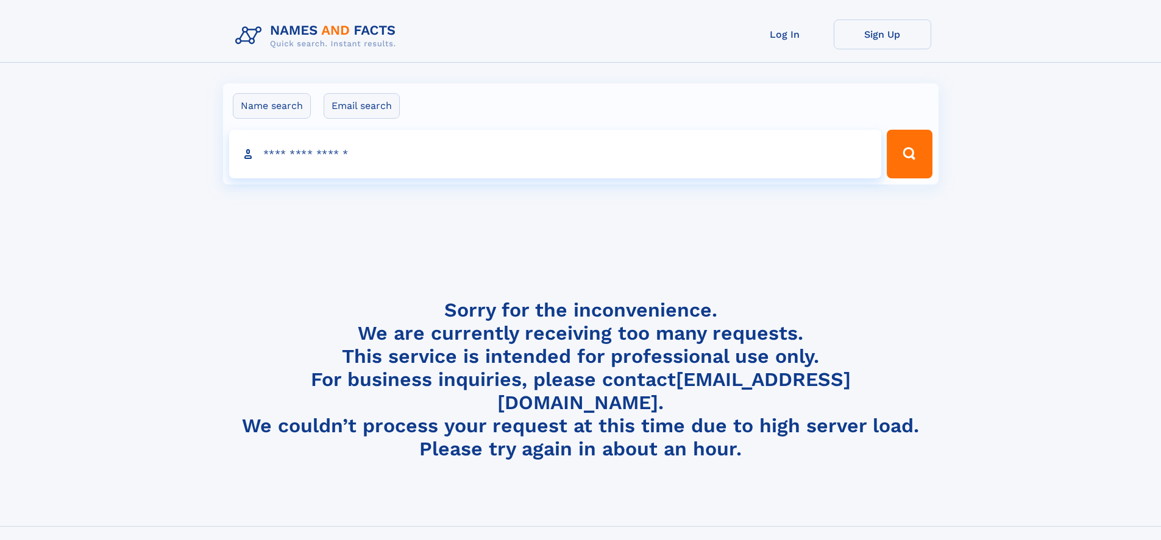 The height and width of the screenshot is (540, 1161). What do you see at coordinates (272, 106) in the screenshot?
I see `label: Name search` at bounding box center [272, 106].